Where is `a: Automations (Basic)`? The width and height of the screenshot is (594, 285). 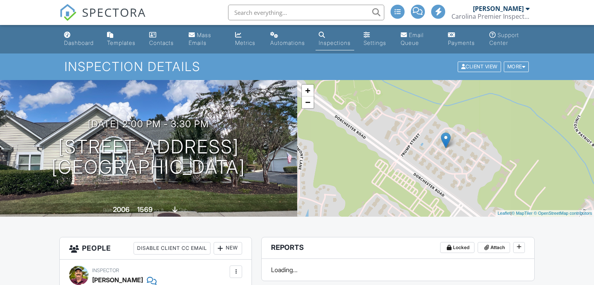 a: Automations (Basic) is located at coordinates (288, 39).